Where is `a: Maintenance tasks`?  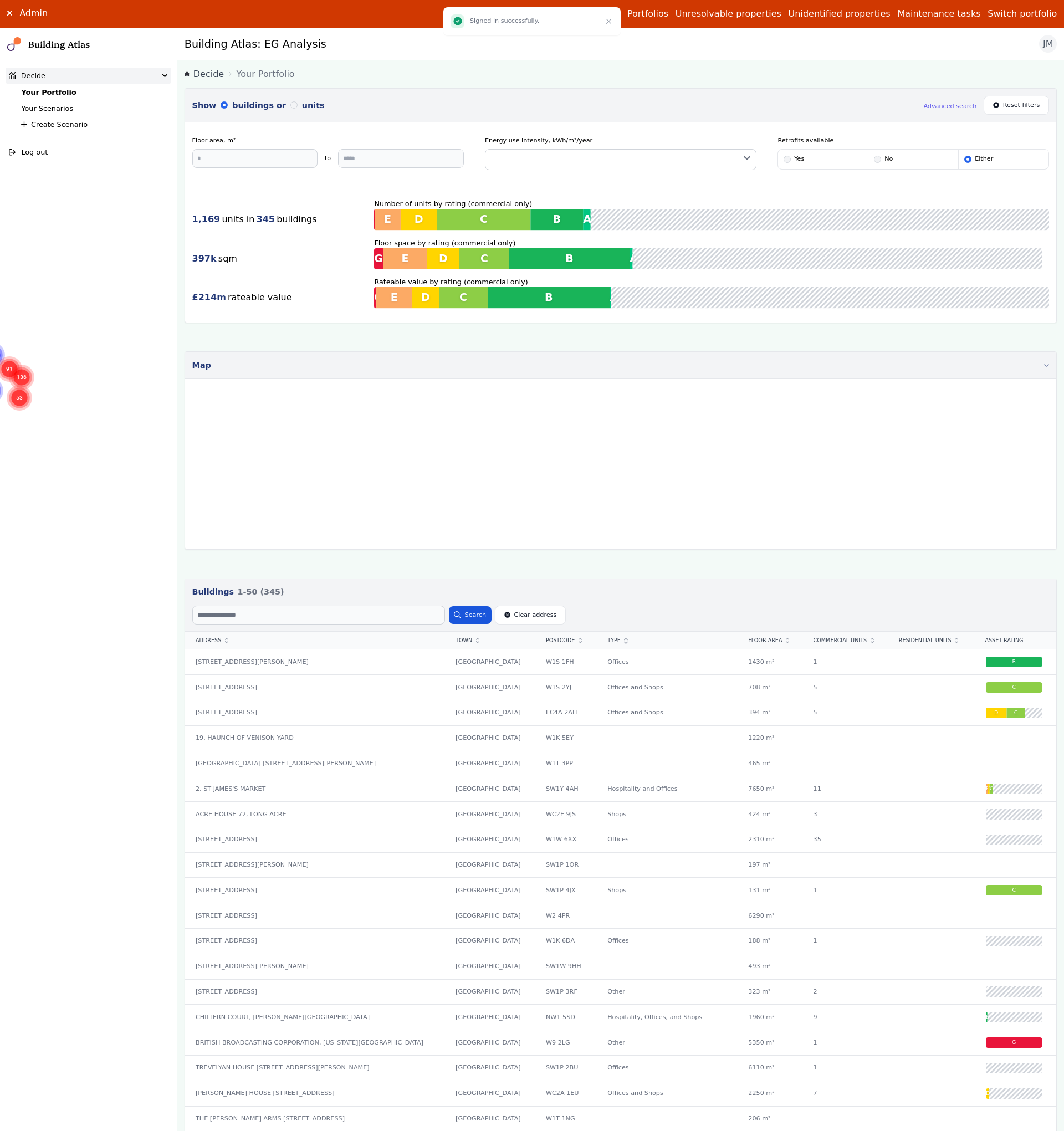 a: Maintenance tasks is located at coordinates (939, 14).